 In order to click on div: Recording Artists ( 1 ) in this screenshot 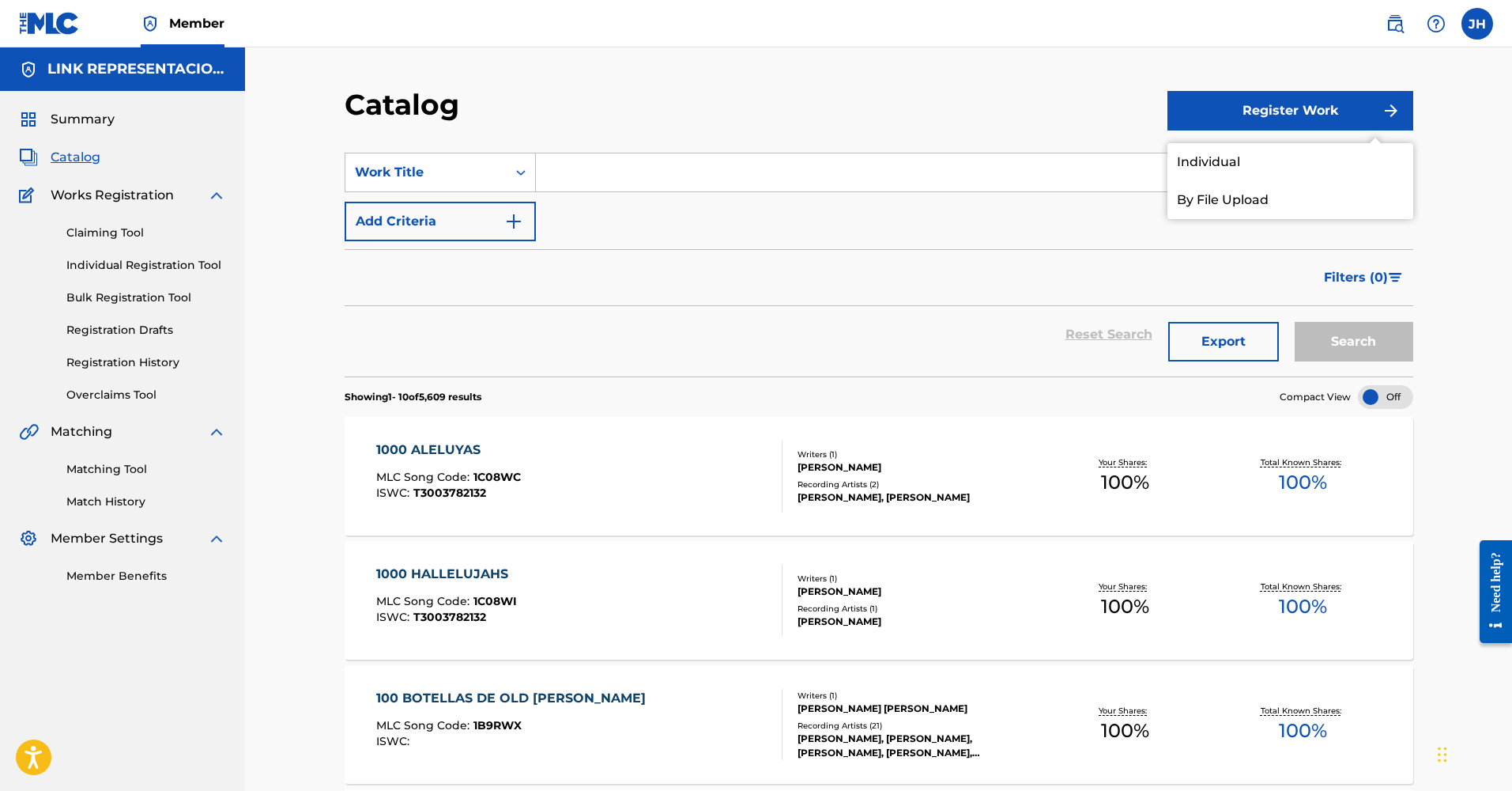, I will do `click(917, 608)`.